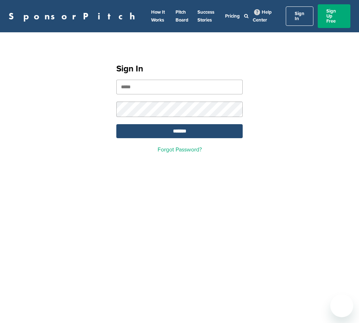  What do you see at coordinates (180, 150) in the screenshot?
I see `a: Forgot Password?` at bounding box center [180, 150].